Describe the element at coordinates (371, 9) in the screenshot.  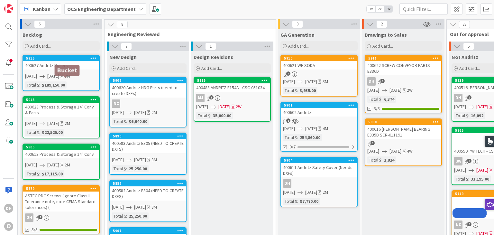
I see `span: 1x` at that location.